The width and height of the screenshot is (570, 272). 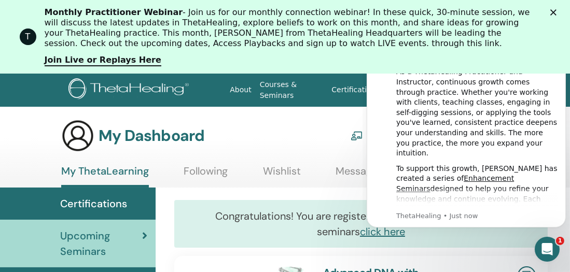 I want to click on a: Practitioner Dashboard, so click(x=399, y=136).